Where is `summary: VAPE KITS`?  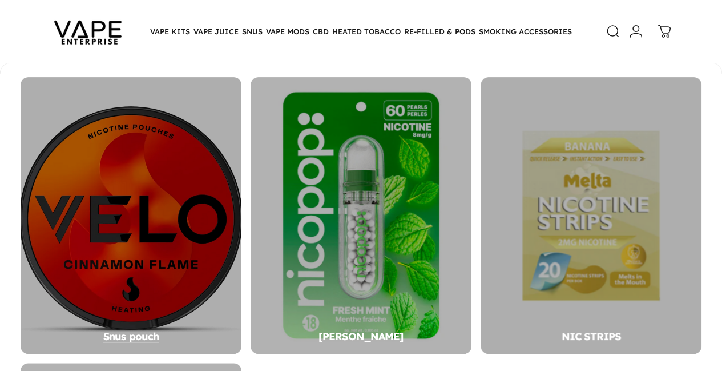 summary: VAPE KITS is located at coordinates (170, 31).